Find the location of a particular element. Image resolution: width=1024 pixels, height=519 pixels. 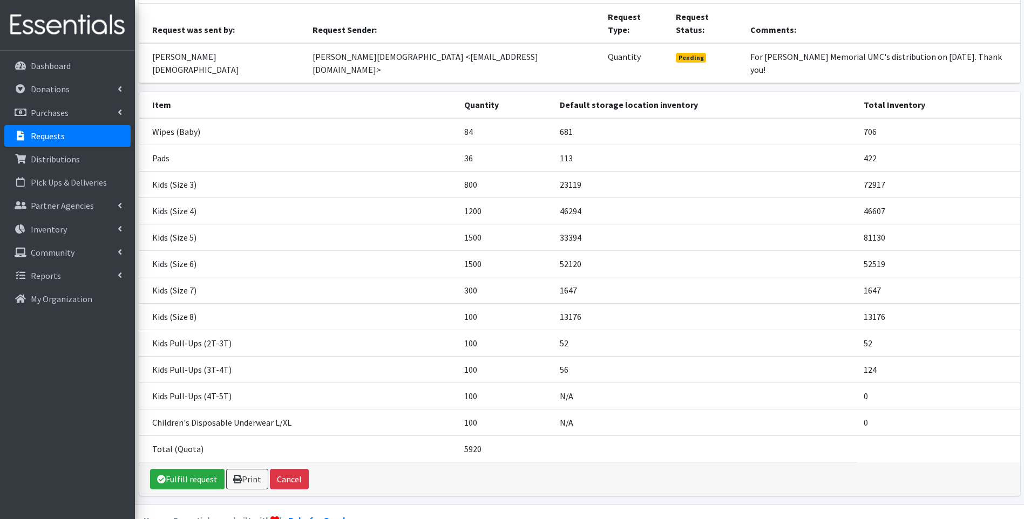

a: Dashboard is located at coordinates (67, 66).